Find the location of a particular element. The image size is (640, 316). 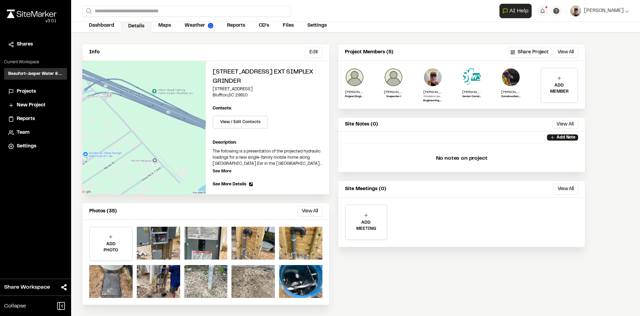

p: ADD MEETING is located at coordinates (366, 226).